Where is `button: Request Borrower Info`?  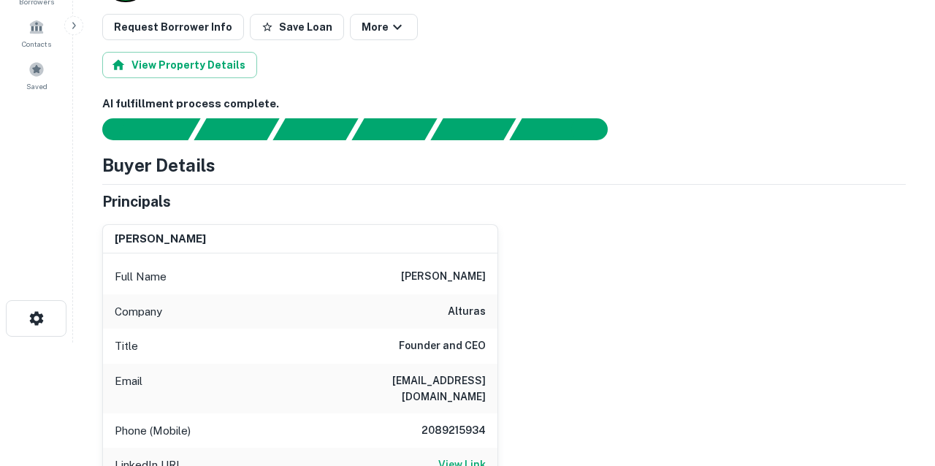 button: Request Borrower Info is located at coordinates (173, 27).